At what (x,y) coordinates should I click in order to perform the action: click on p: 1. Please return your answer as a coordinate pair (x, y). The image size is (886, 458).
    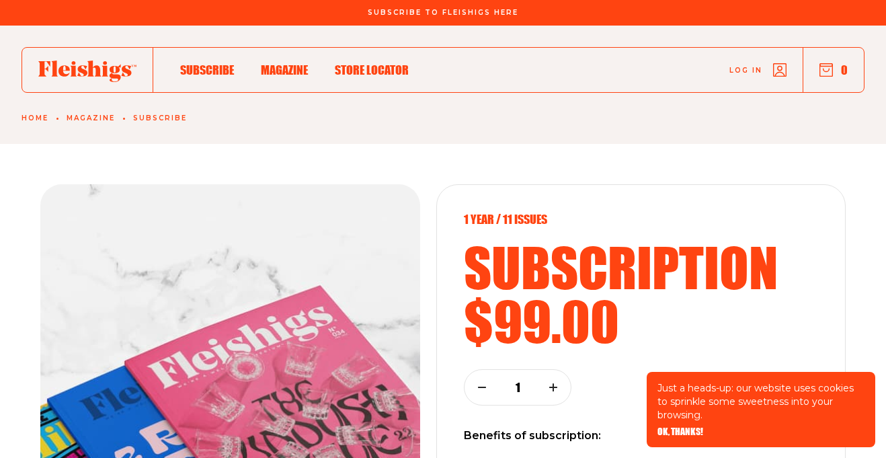
    Looking at the image, I should click on (518, 387).